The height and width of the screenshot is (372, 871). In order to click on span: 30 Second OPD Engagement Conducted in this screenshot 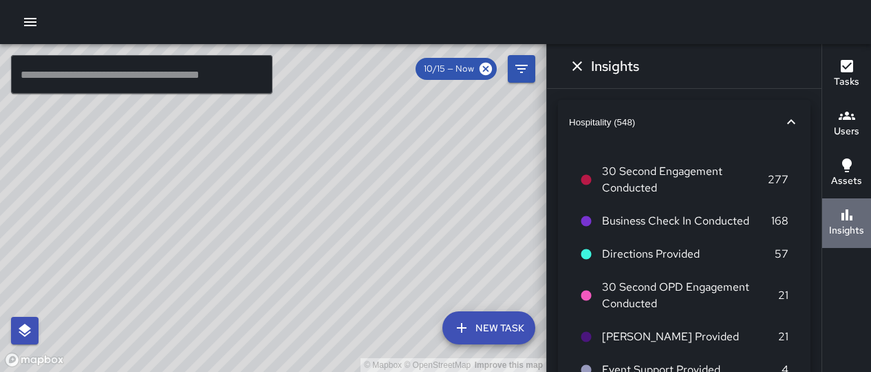, I will do `click(690, 295)`.